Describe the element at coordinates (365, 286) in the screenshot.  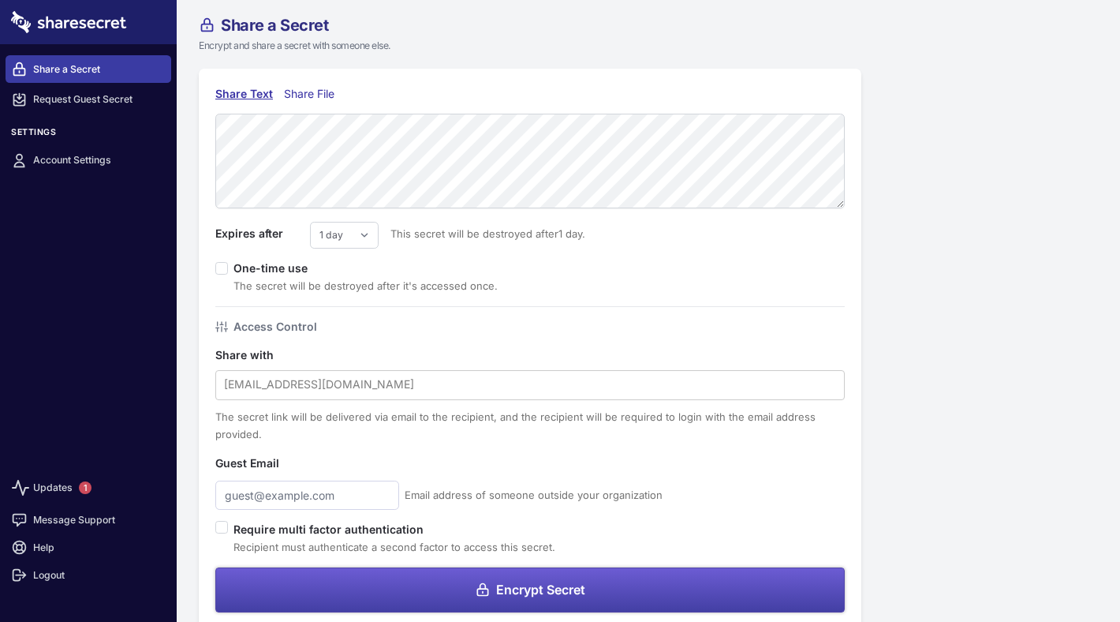
I see `div: The secret will be destroyed after it's accessed once.` at that location.